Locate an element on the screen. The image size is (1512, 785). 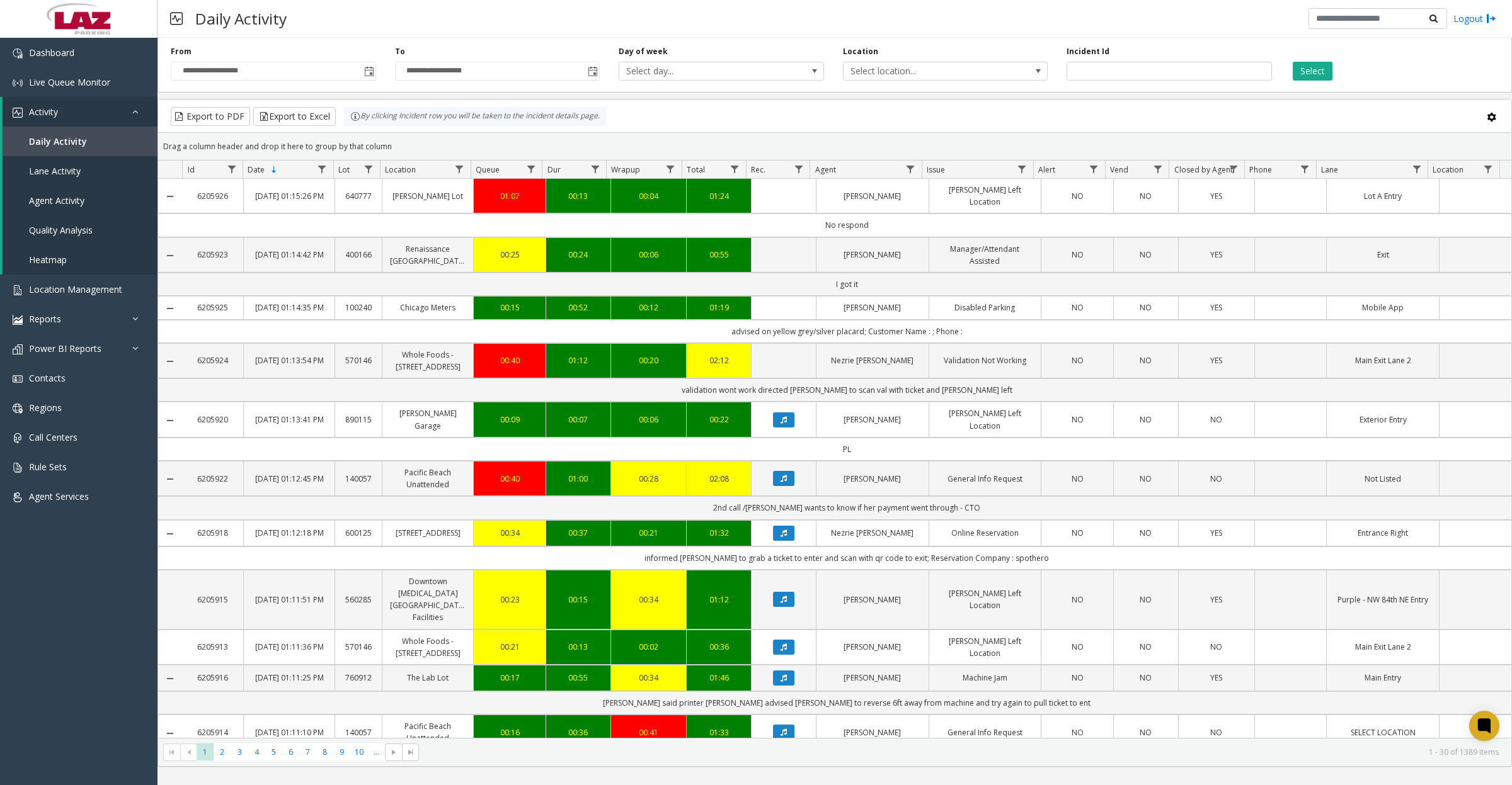
a: 400166 is located at coordinates (359, 255).